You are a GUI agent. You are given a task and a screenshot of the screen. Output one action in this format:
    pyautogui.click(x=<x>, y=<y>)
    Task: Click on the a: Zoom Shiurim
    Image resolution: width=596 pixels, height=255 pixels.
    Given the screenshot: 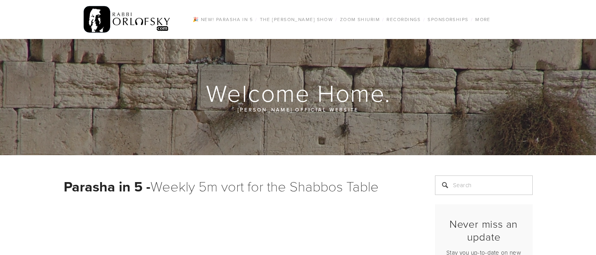 What is the action you would take?
    pyautogui.click(x=360, y=20)
    